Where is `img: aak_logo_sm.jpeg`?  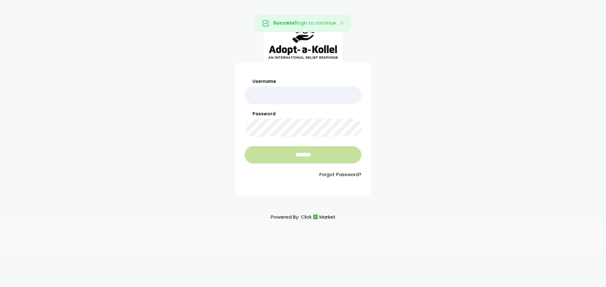
img: aak_logo_sm.jpeg is located at coordinates (303, 40).